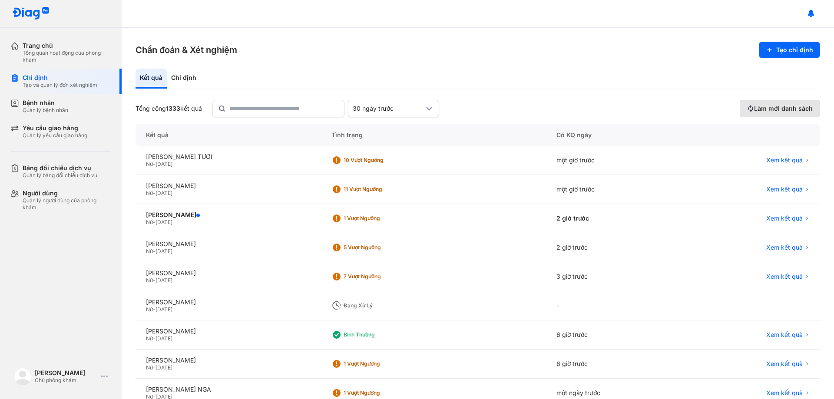 This screenshot has height=399, width=834. Describe the element at coordinates (378, 189) in the screenshot. I see `div: 11 Vượt ngưỡng` at that location.